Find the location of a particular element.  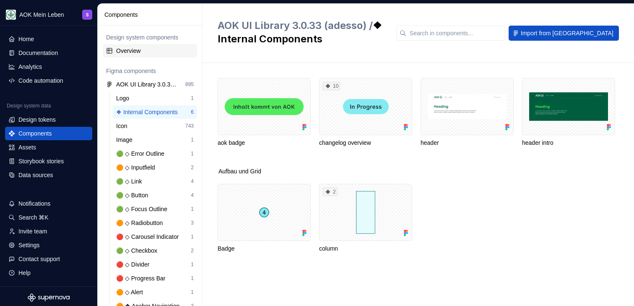

div: Design system data is located at coordinates (29, 106).